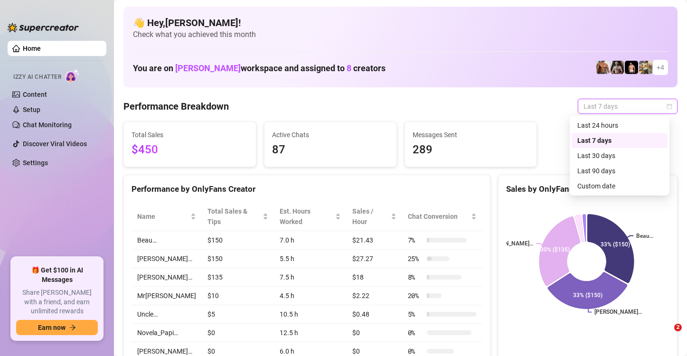 The width and height of the screenshot is (687, 356). Describe the element at coordinates (310, 296) in the screenshot. I see `td: 4.5 h` at that location.